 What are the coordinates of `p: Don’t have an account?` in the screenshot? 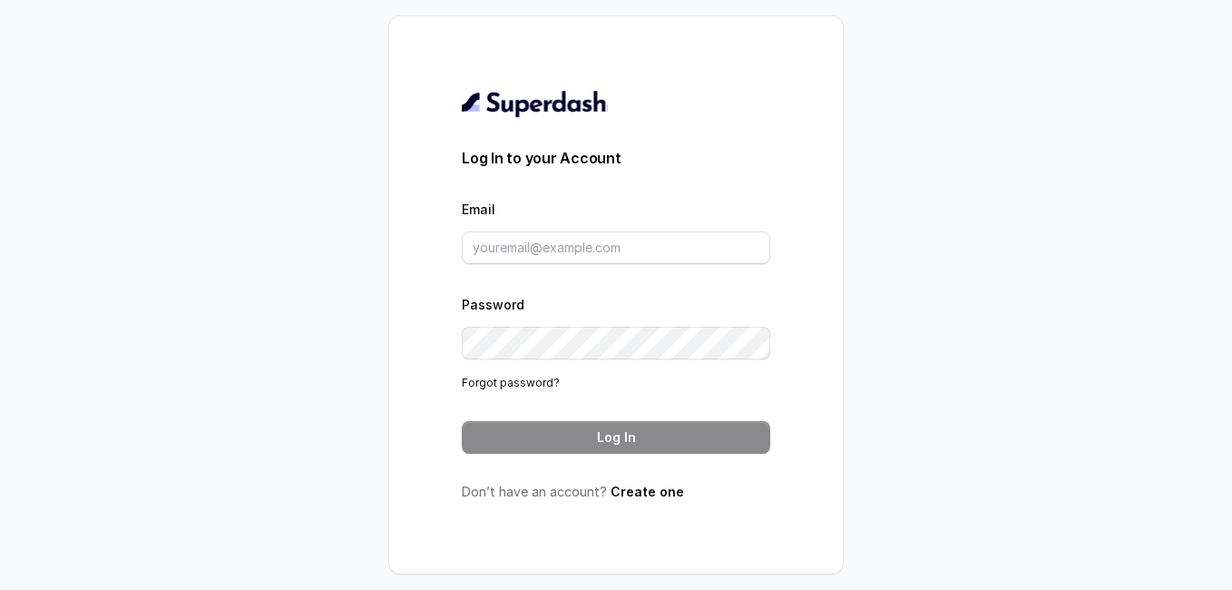 It's located at (616, 492).